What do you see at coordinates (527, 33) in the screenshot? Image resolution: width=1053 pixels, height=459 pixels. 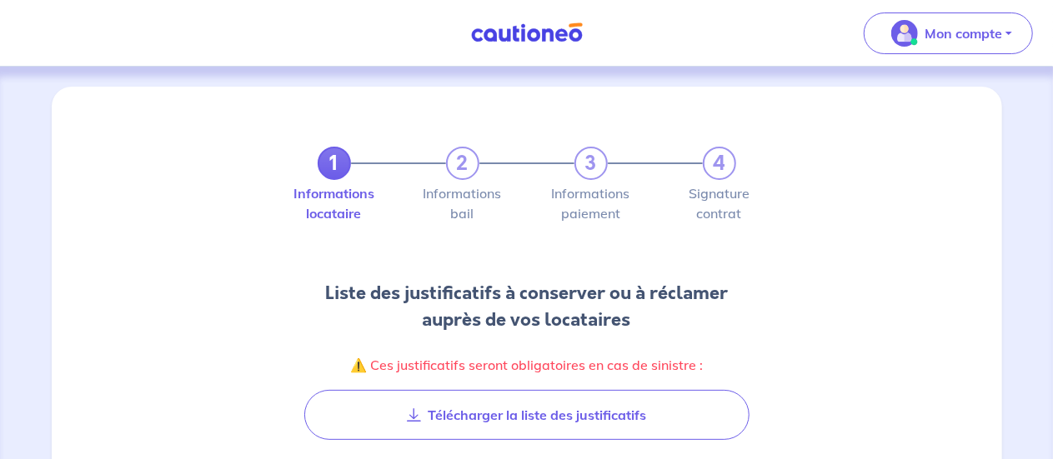 I see `img: Cautioneo` at bounding box center [527, 33].